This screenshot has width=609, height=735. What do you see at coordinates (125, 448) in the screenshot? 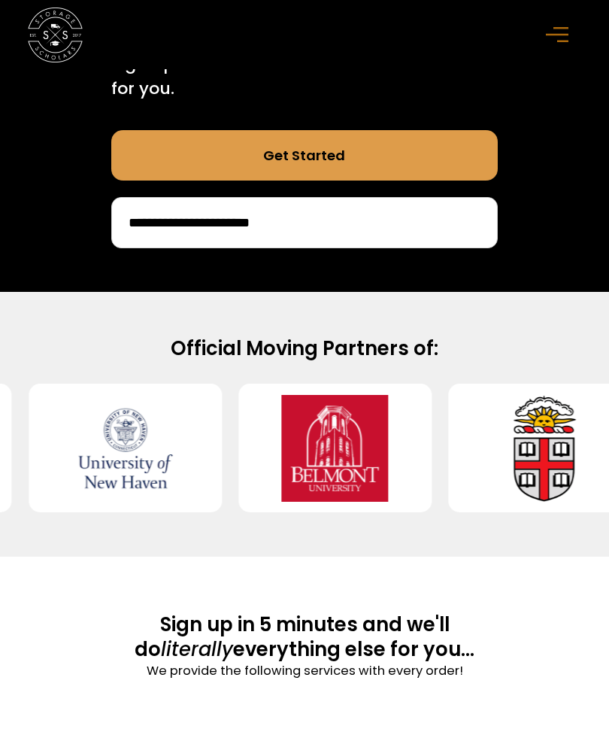
I see `img: University of New Haven` at bounding box center [125, 448].